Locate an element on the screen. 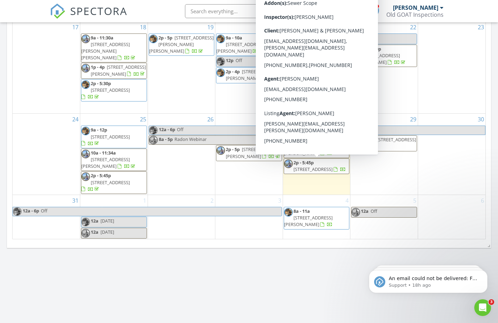 Image resolution: width=498 pixels, height=323 pixels. td: Go to August 31, 2025 is located at coordinates (46, 217).